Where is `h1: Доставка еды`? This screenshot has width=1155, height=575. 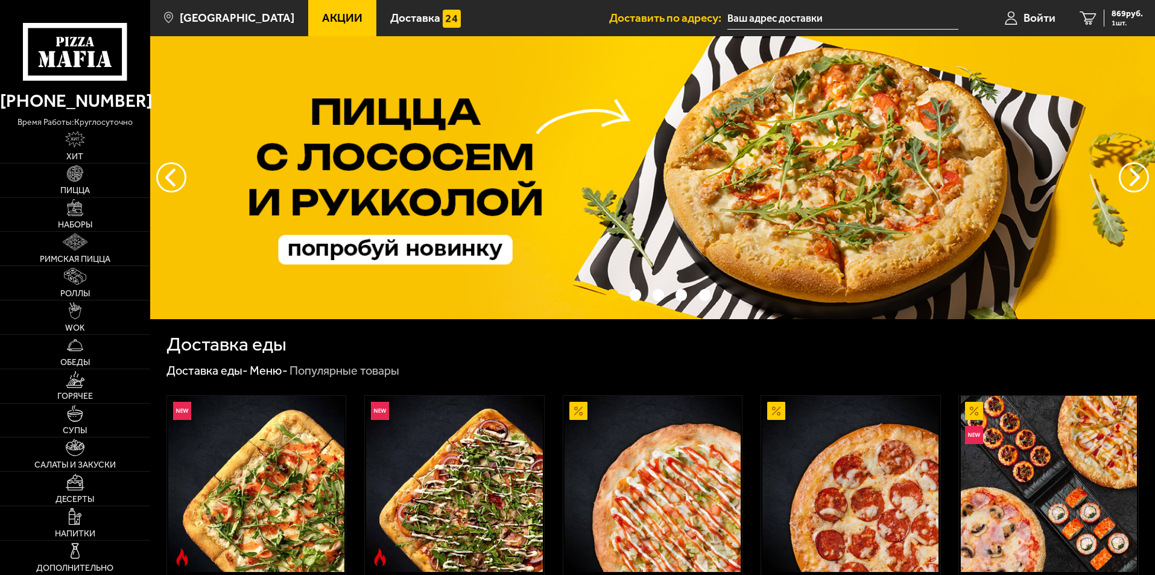
h1: Доставка еды is located at coordinates (226, 344).